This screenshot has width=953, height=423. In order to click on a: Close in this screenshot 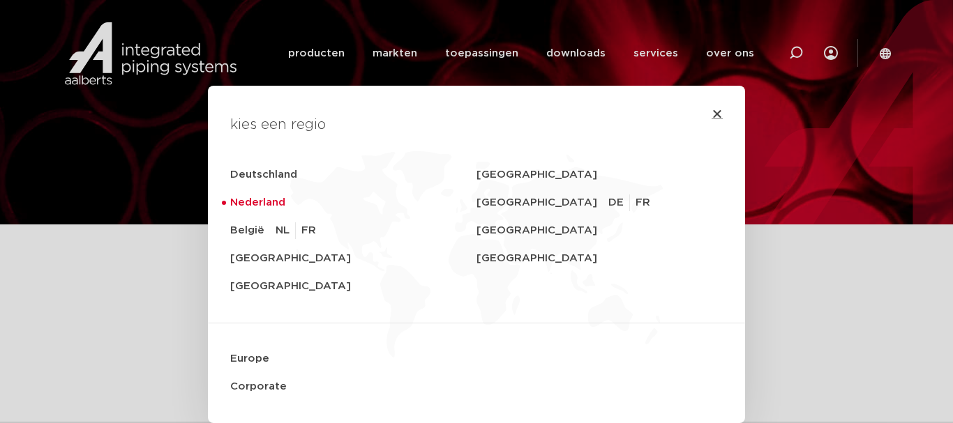, I will do `click(717, 114)`.